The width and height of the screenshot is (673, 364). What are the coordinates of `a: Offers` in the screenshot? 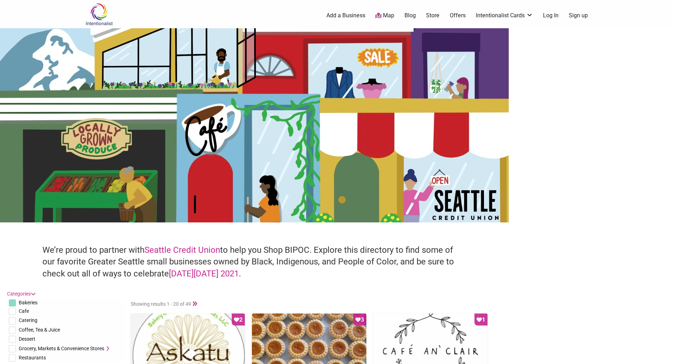 It's located at (458, 16).